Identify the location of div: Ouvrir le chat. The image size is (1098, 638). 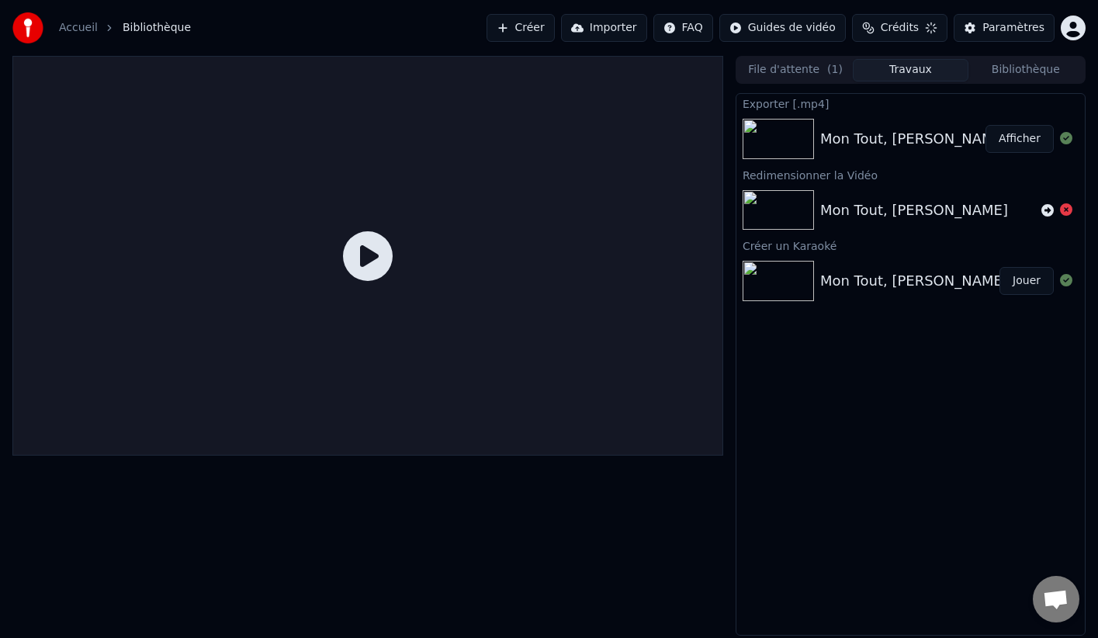
(1056, 599).